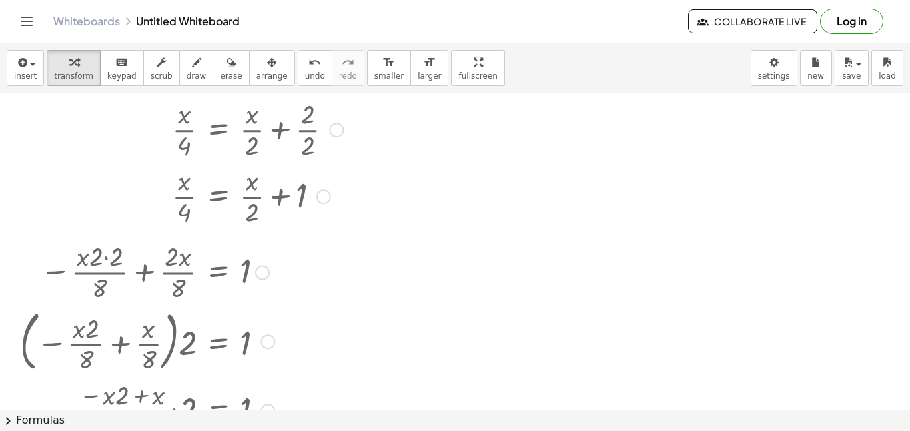 The image size is (910, 431). Describe the element at coordinates (161, 68) in the screenshot. I see `button: scrub` at that location.